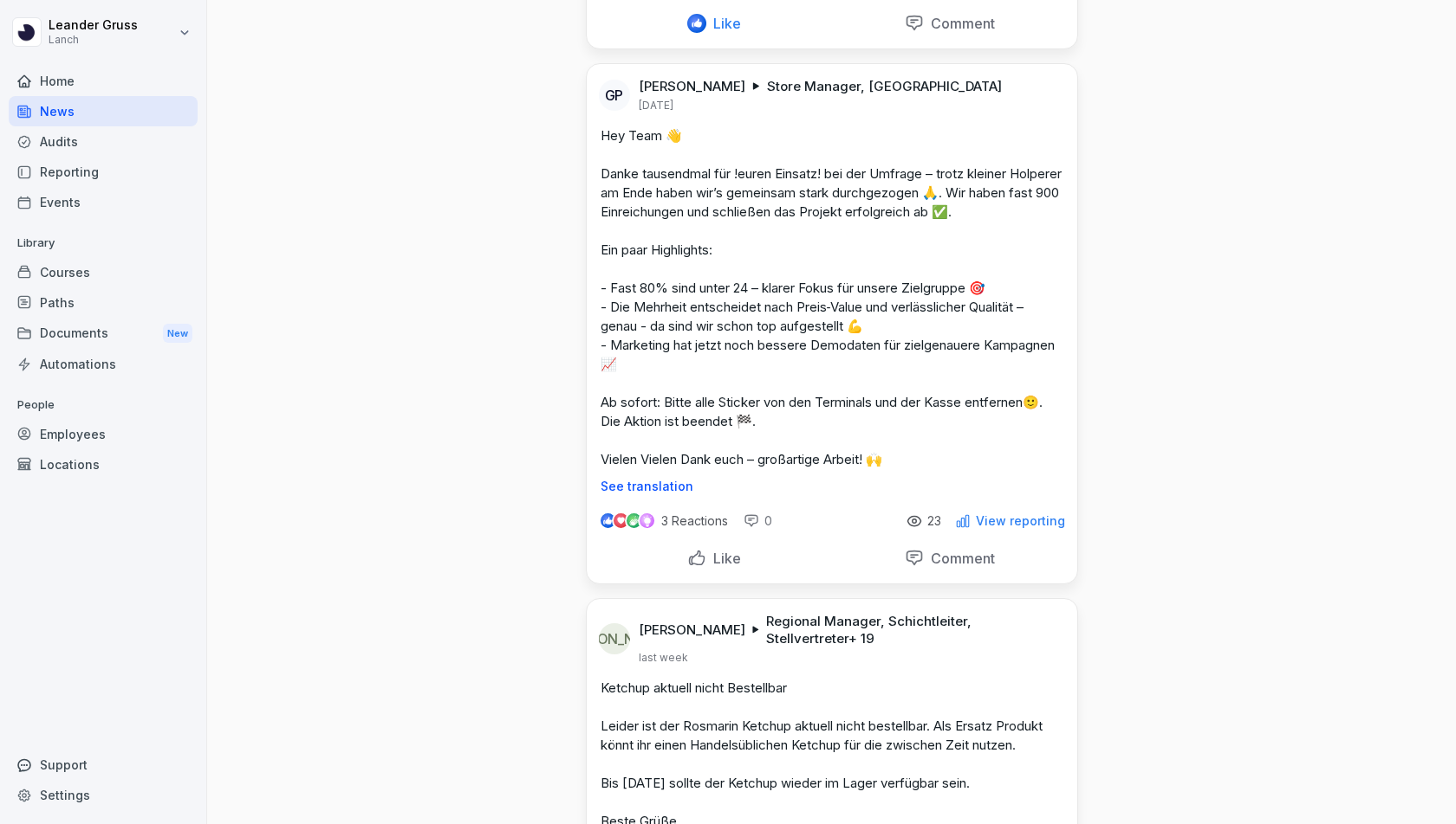 Image resolution: width=1456 pixels, height=824 pixels. Describe the element at coordinates (103, 433) in the screenshot. I see `a: Employees` at that location.